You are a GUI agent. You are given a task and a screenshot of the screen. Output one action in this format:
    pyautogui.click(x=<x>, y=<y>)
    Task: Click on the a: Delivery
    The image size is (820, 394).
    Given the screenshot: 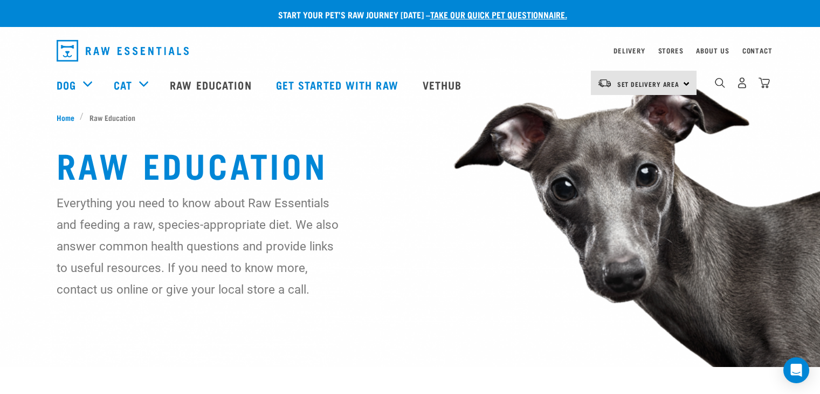 What is the action you would take?
    pyautogui.click(x=629, y=50)
    